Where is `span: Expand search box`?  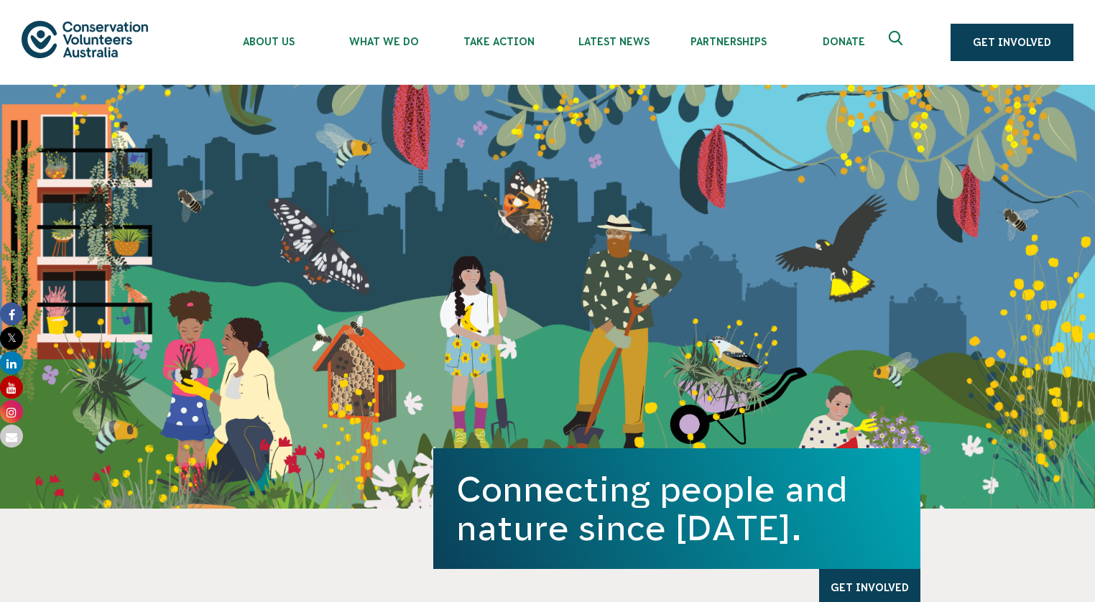 span: Expand search box is located at coordinates (898, 42).